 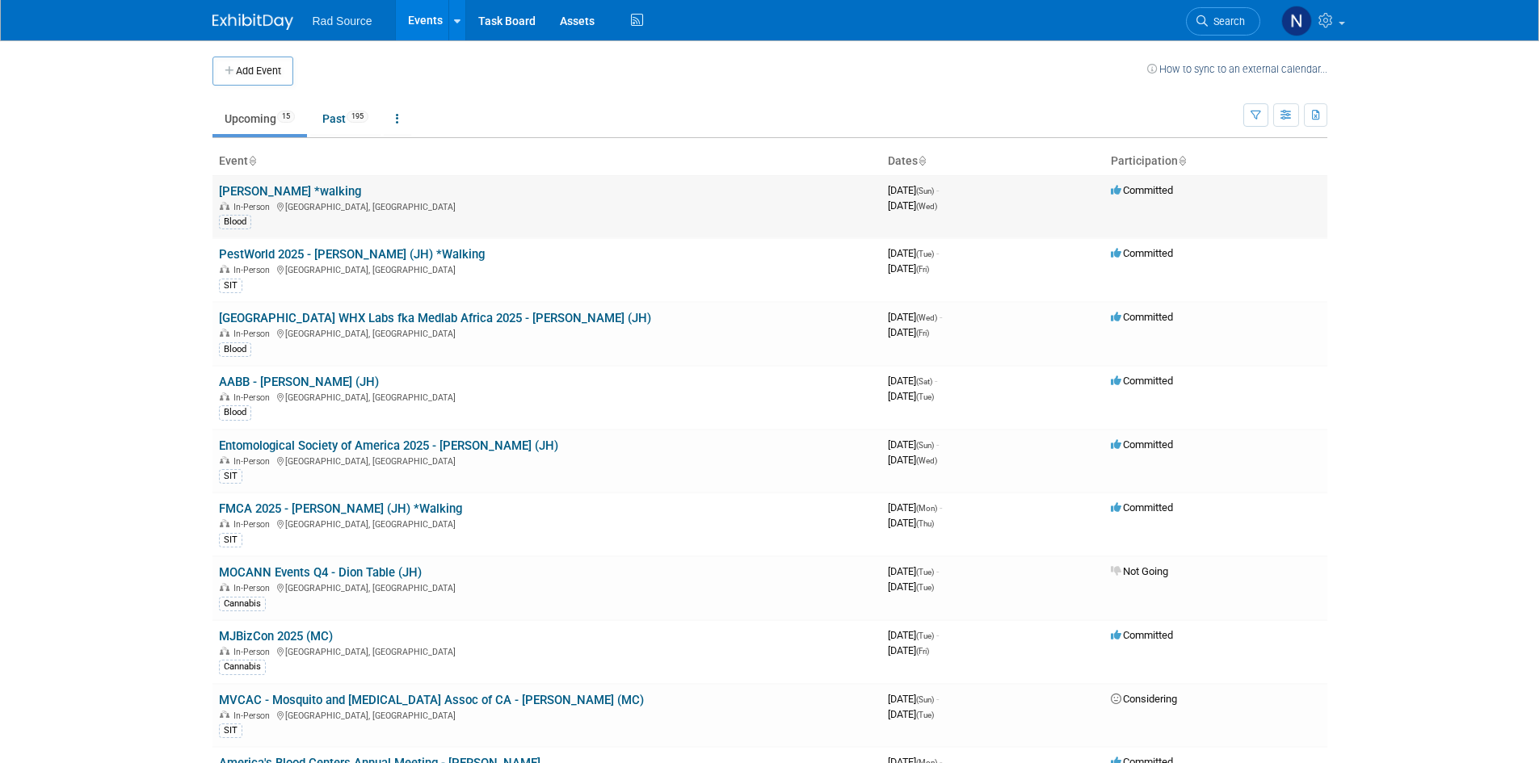 What do you see at coordinates (547, 162) in the screenshot?
I see `th: Event` at bounding box center [547, 162].